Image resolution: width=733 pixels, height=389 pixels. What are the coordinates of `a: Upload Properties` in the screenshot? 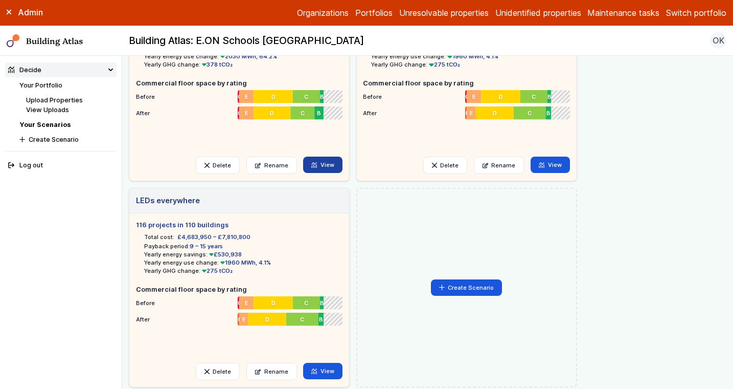 It's located at (54, 100).